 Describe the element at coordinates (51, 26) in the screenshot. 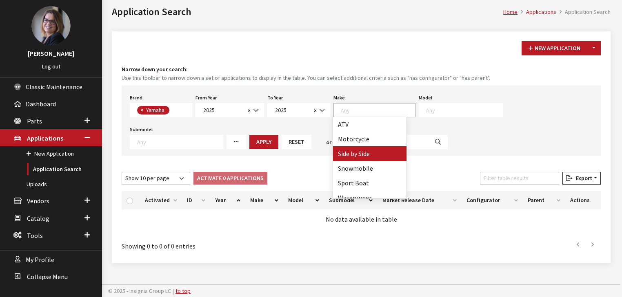

I see `img: Kim Callahan Collins` at that location.